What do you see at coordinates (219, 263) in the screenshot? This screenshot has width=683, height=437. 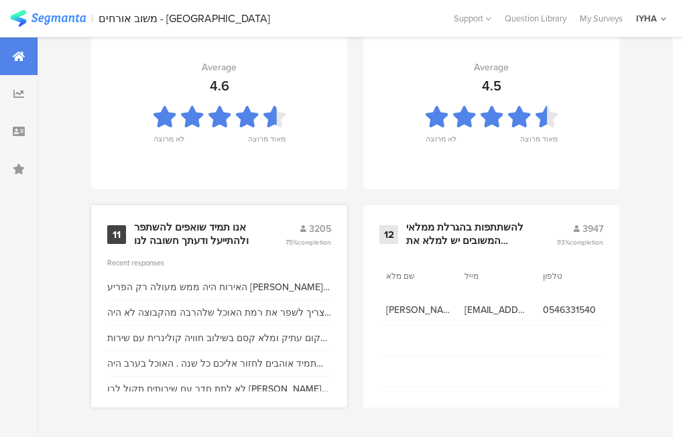 I see `div: Recent responses` at bounding box center [219, 263].